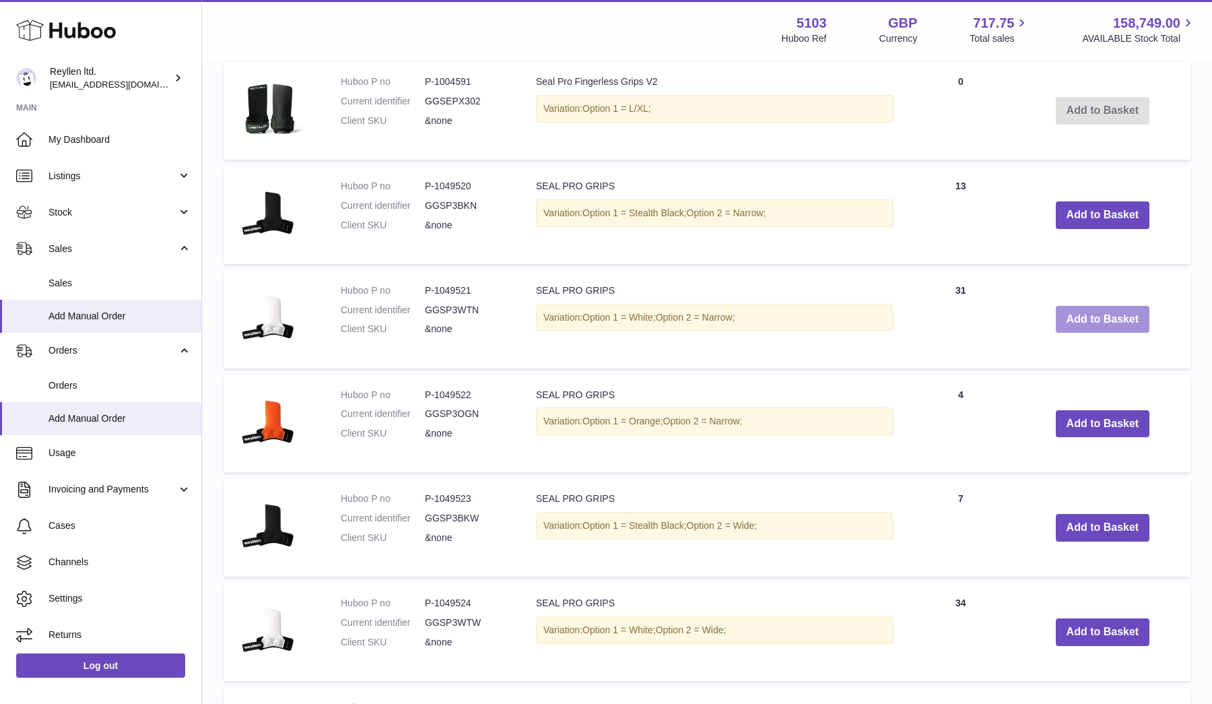  I want to click on span: Total sales, so click(999, 38).